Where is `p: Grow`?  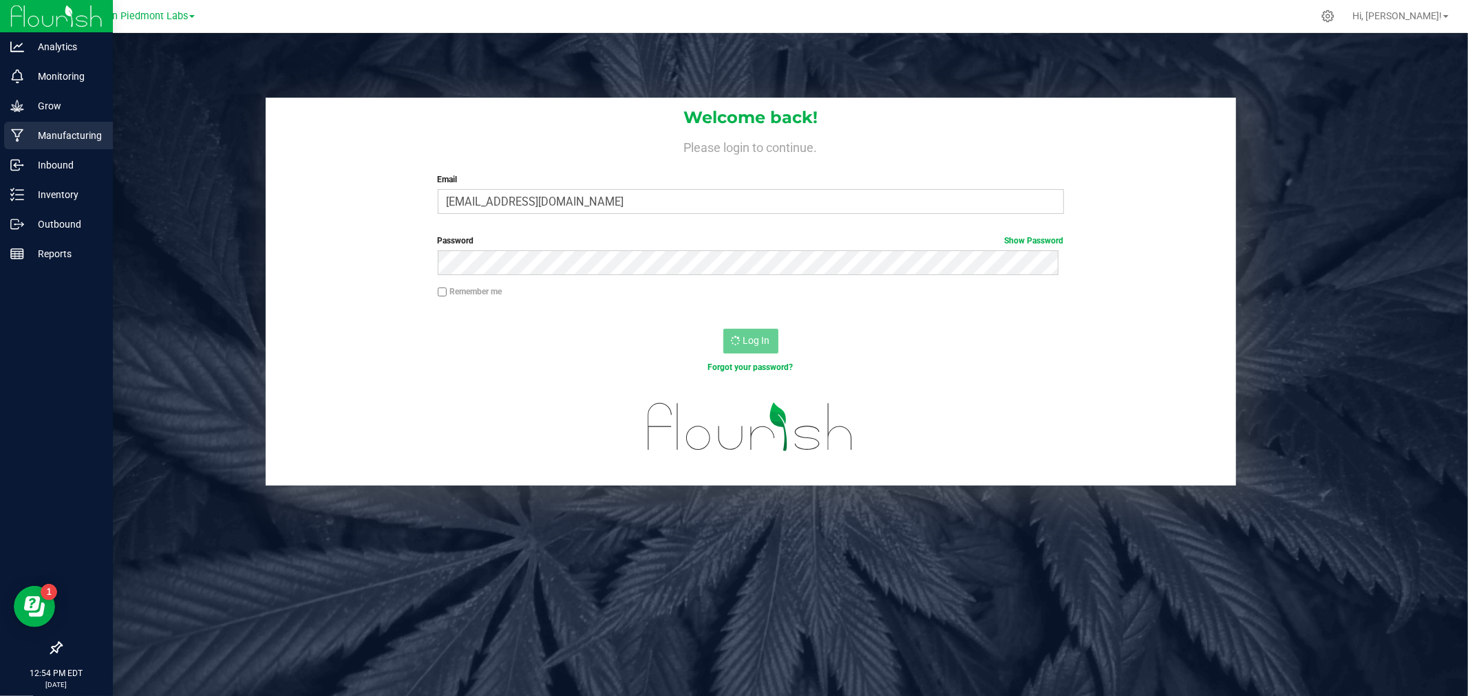
p: Grow is located at coordinates (65, 106).